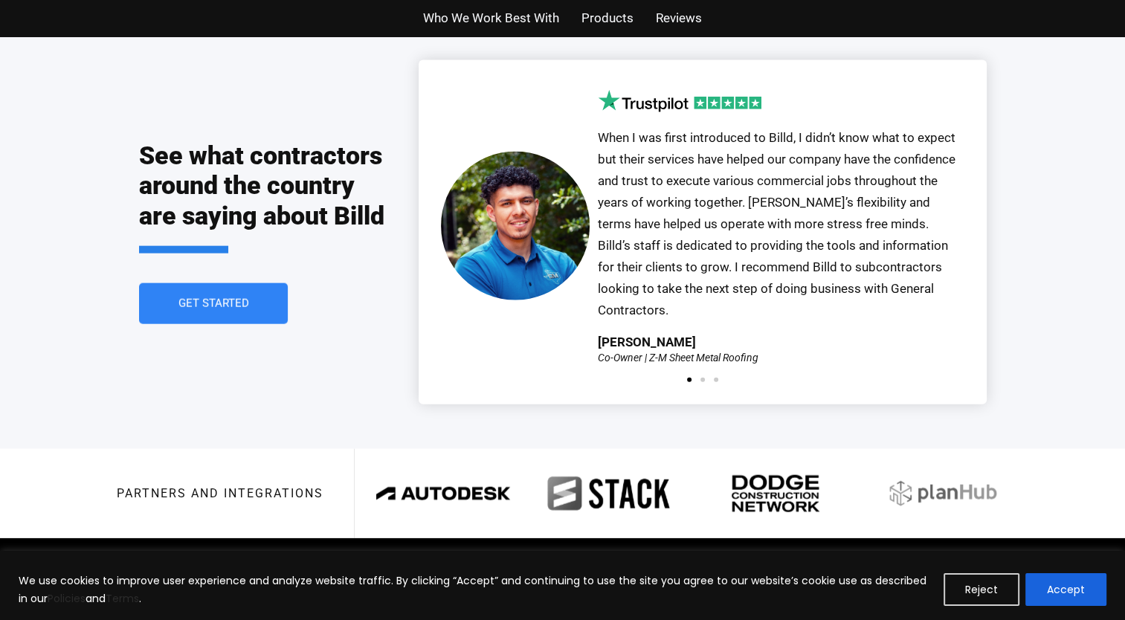  What do you see at coordinates (689, 380) in the screenshot?
I see `span: Go to slide 1` at bounding box center [689, 380].